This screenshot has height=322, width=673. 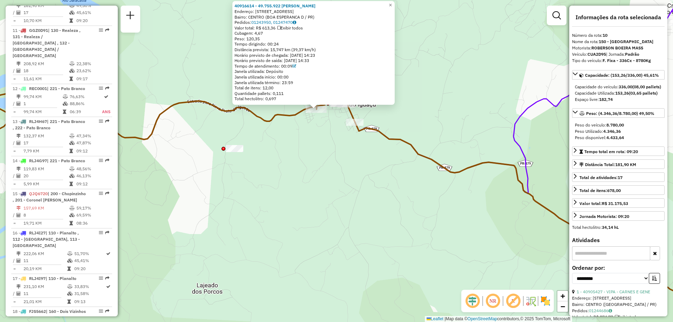 What do you see at coordinates (45, 269) in the screenshot?
I see `td: 20,19 KM` at bounding box center [45, 269].